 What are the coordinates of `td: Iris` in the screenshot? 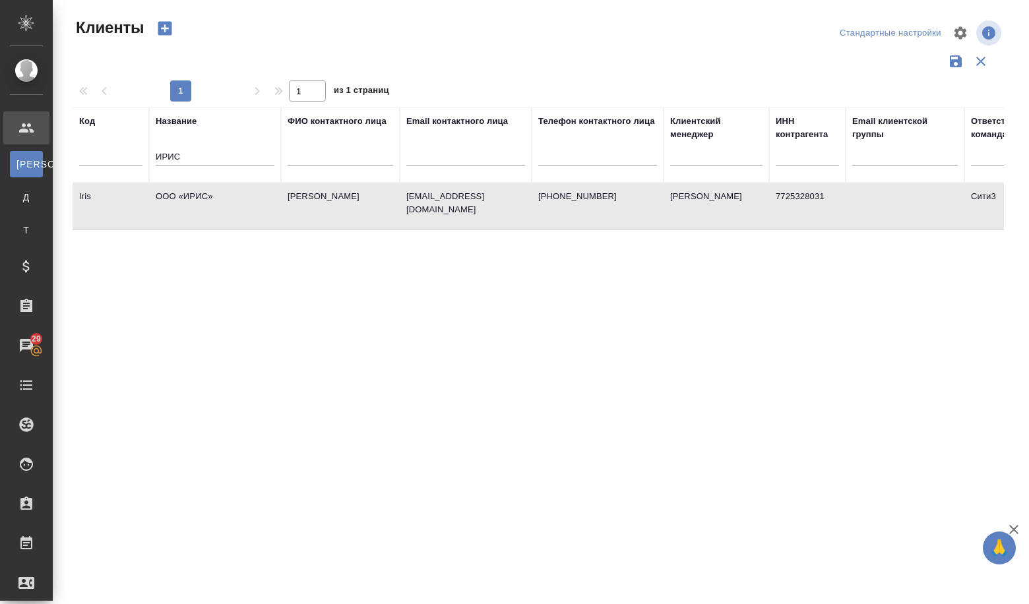 It's located at (111, 206).